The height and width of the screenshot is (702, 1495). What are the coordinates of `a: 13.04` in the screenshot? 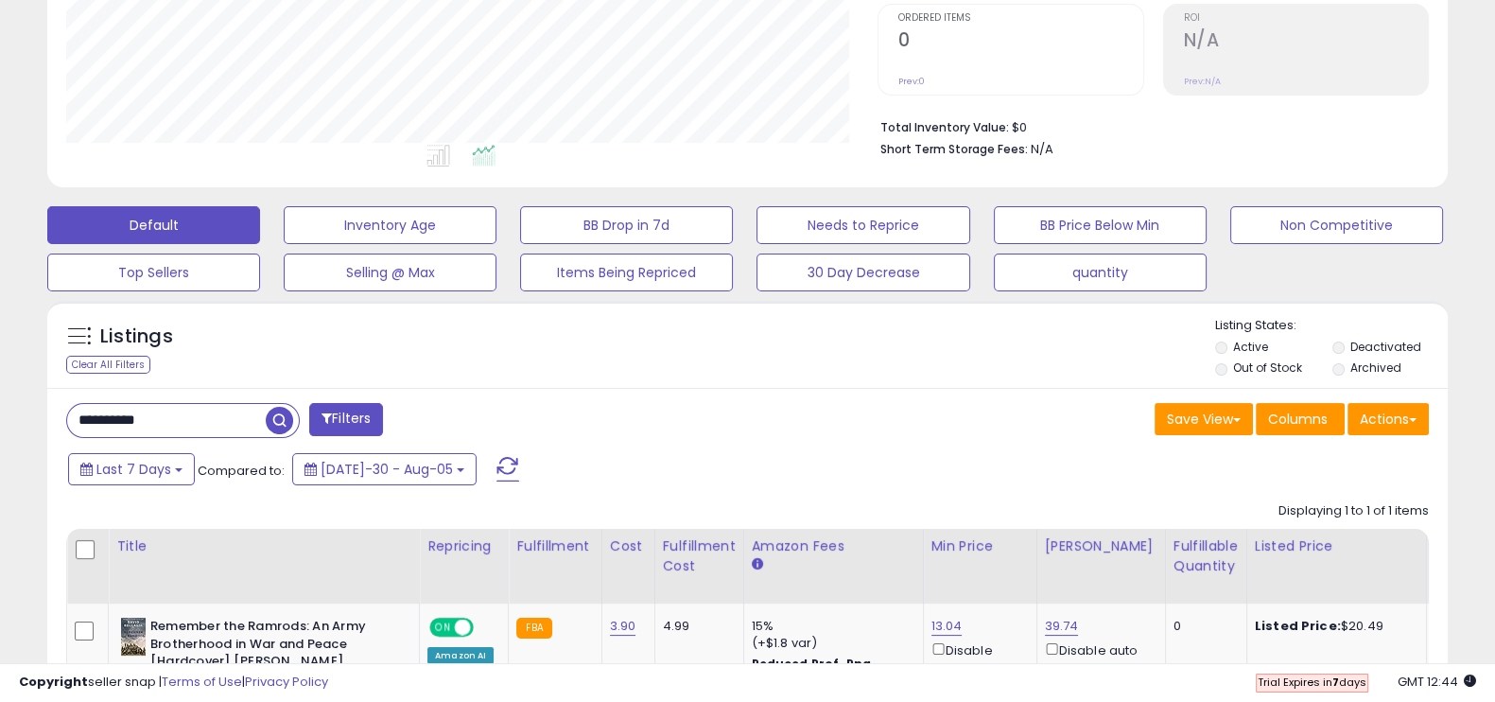 It's located at (947, 626).